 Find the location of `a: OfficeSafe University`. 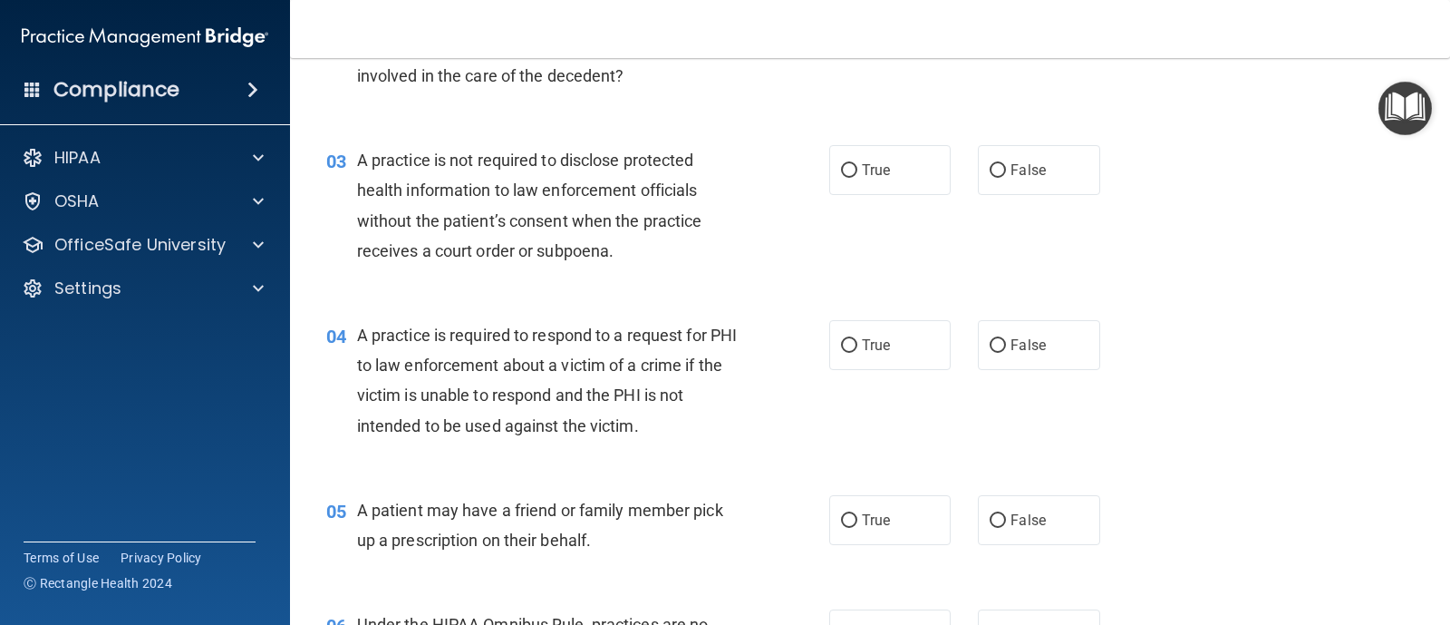

a: OfficeSafe University is located at coordinates (142, 245).